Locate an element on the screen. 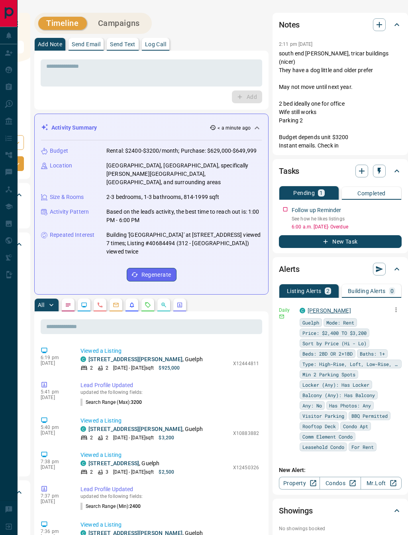  h2: Alerts is located at coordinates (290, 269).